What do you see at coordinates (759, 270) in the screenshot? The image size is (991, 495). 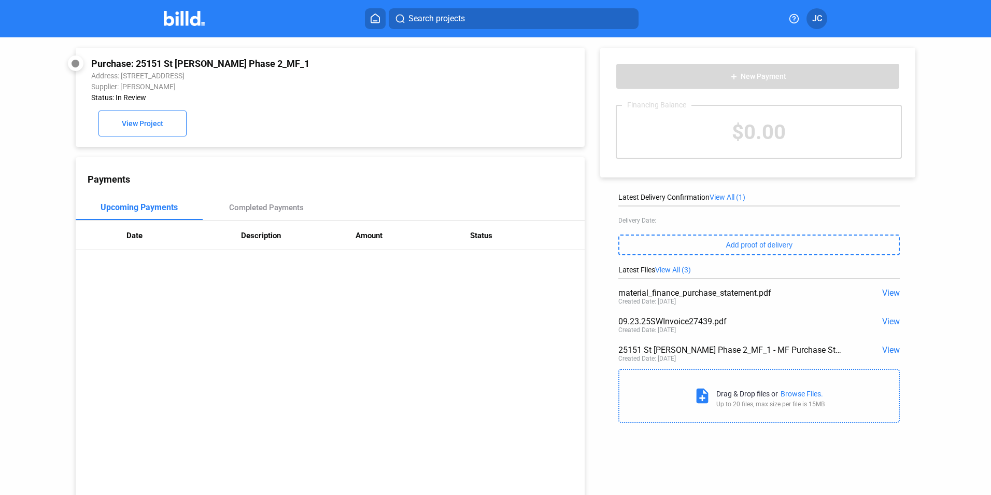 I see `div: Latest Files` at bounding box center [759, 270].